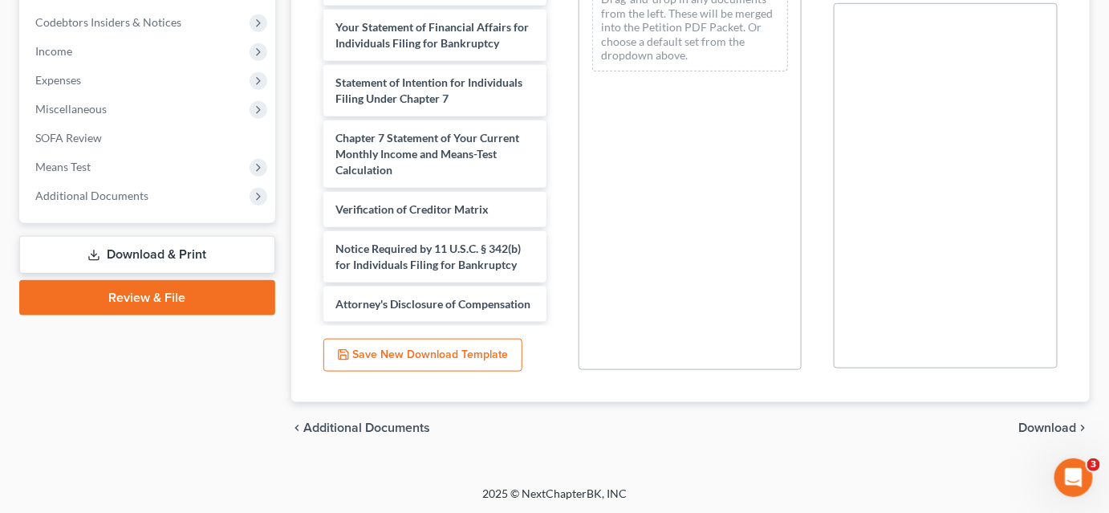 The height and width of the screenshot is (513, 1109). Describe the element at coordinates (1048, 428) in the screenshot. I see `span: Download` at that location.